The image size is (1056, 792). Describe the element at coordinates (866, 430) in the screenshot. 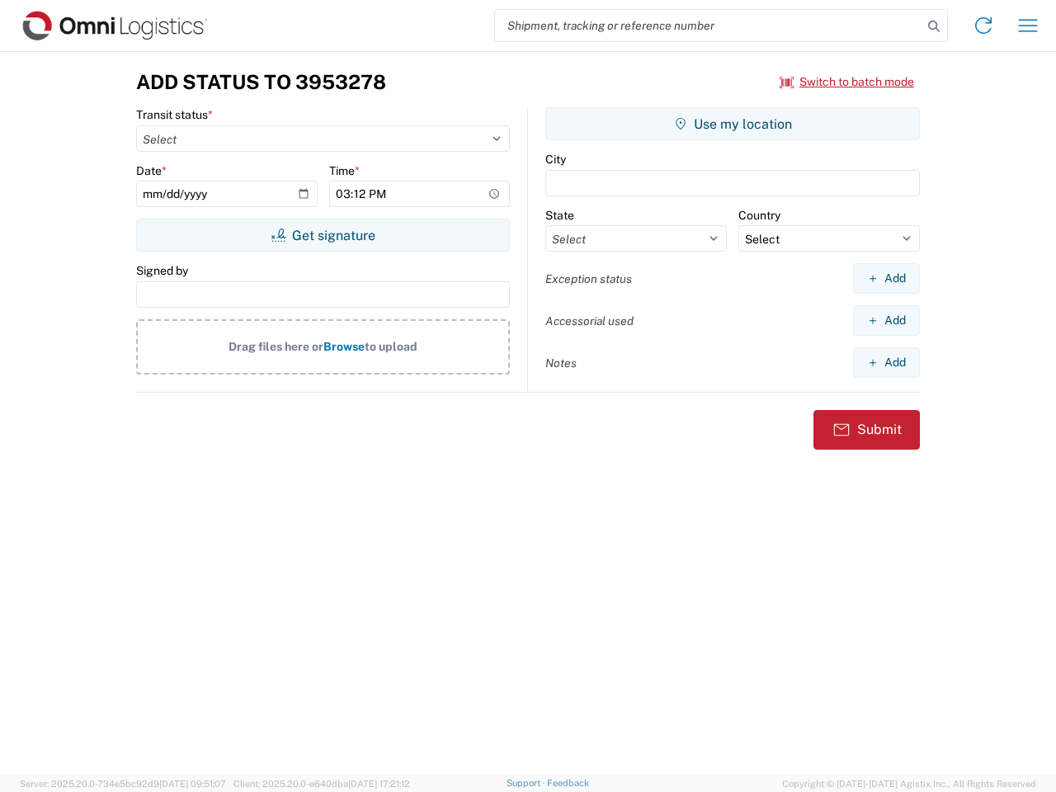

I see `button: Submit` at that location.